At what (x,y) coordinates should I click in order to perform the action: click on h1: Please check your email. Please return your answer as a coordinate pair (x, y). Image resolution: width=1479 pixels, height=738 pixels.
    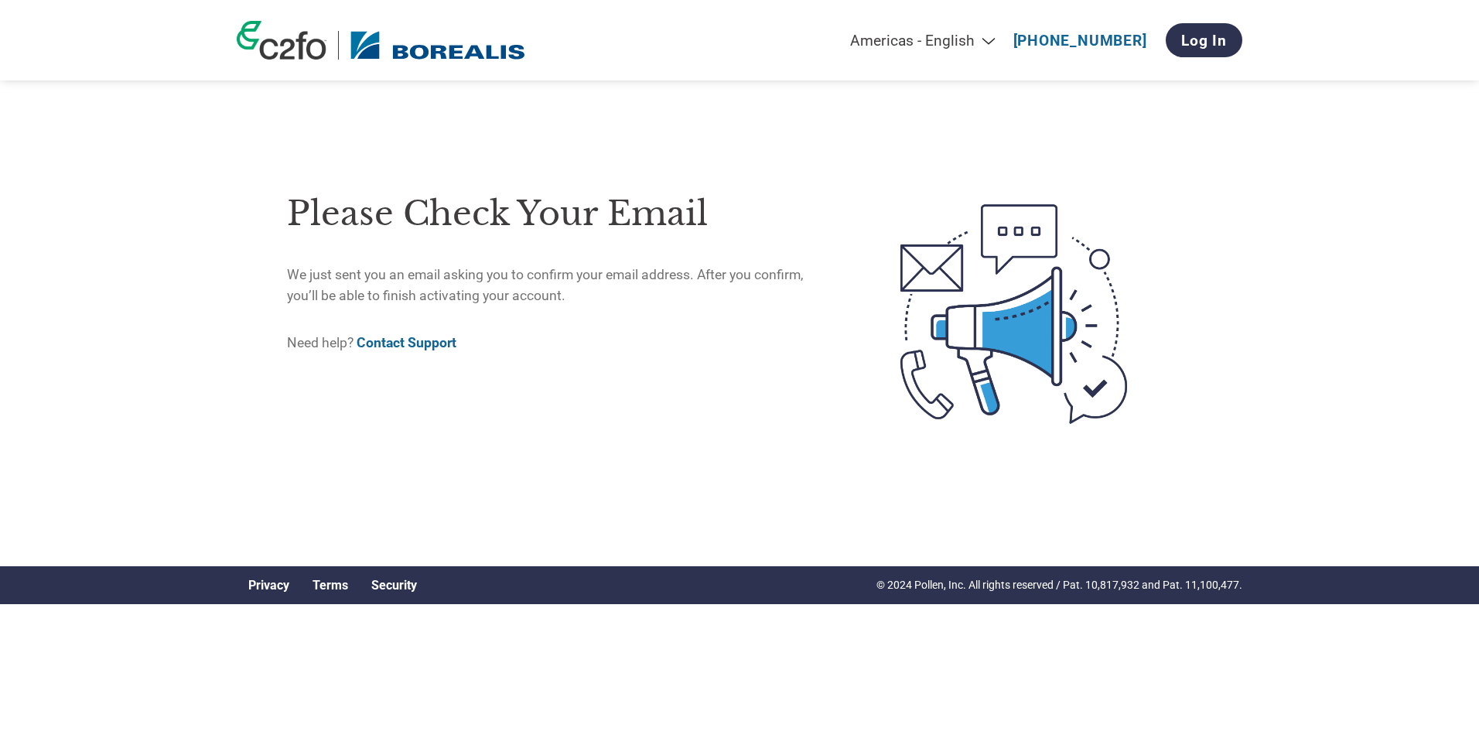
    Looking at the image, I should click on (561, 213).